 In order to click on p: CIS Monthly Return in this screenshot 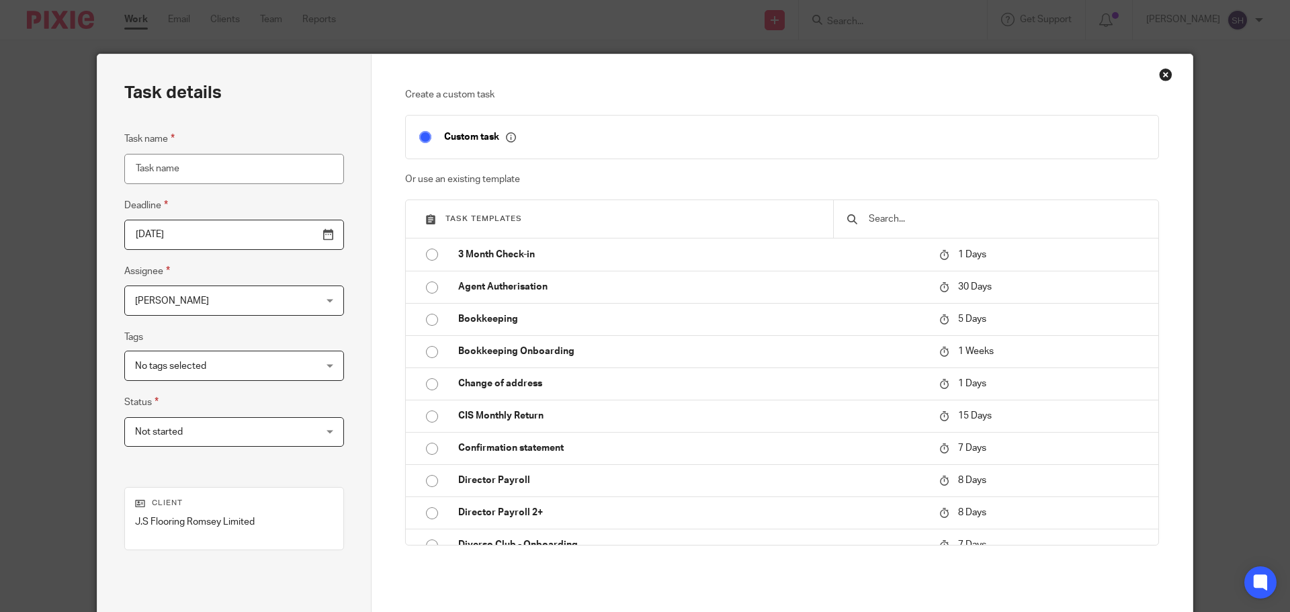, I will do `click(692, 416)`.